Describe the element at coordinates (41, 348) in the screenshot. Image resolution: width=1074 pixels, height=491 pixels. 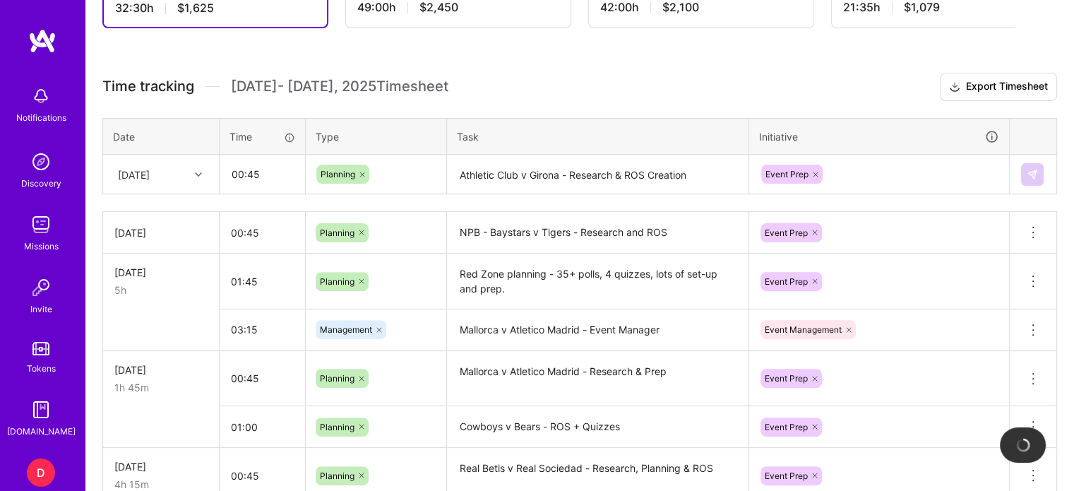
I see `img: tokens` at that location.